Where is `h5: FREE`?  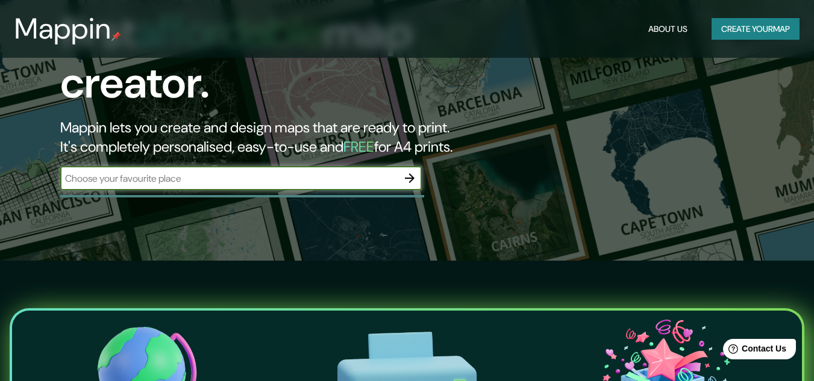 h5: FREE is located at coordinates (358, 146).